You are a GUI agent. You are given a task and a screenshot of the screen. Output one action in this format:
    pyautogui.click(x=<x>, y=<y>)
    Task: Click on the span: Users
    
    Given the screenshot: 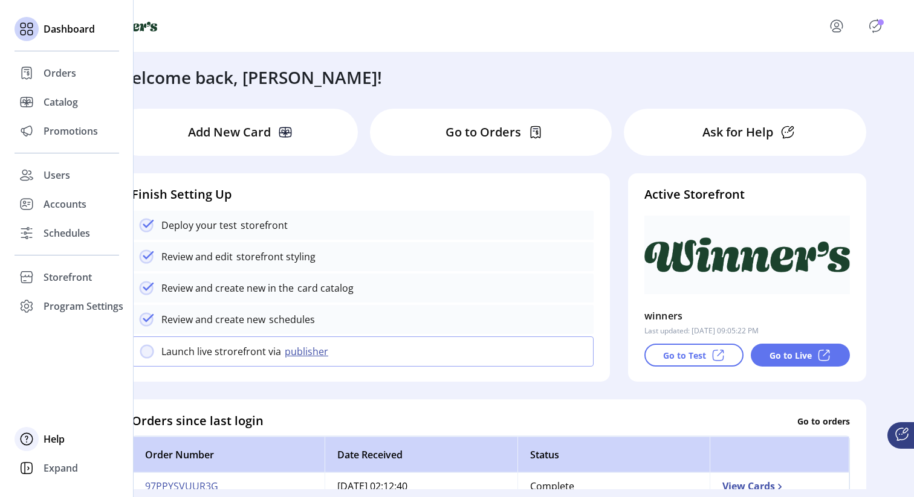 What is the action you would take?
    pyautogui.click(x=57, y=175)
    